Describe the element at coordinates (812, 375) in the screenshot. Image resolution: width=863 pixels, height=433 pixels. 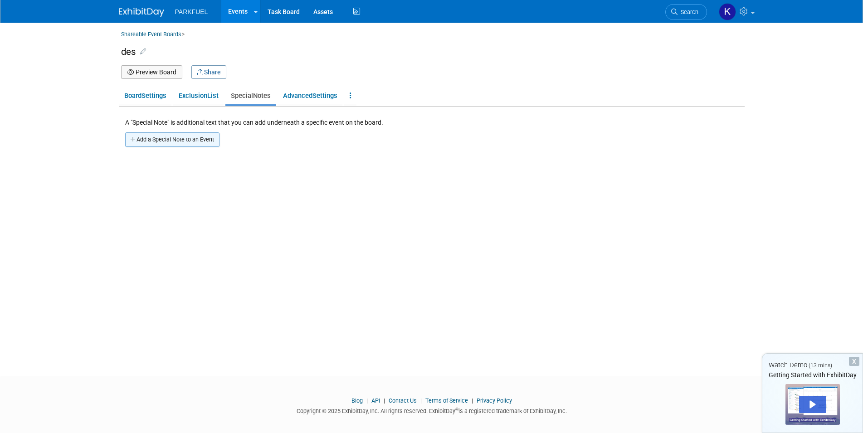
I see `div: Getting Started with ExhibitDay` at that location.